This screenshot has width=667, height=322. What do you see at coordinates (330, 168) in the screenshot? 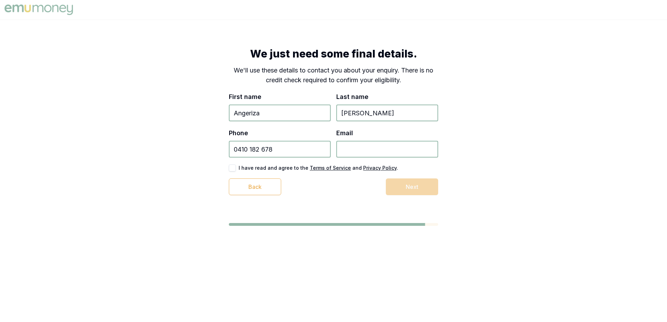
I see `a: Terms of Service` at bounding box center [330, 168].